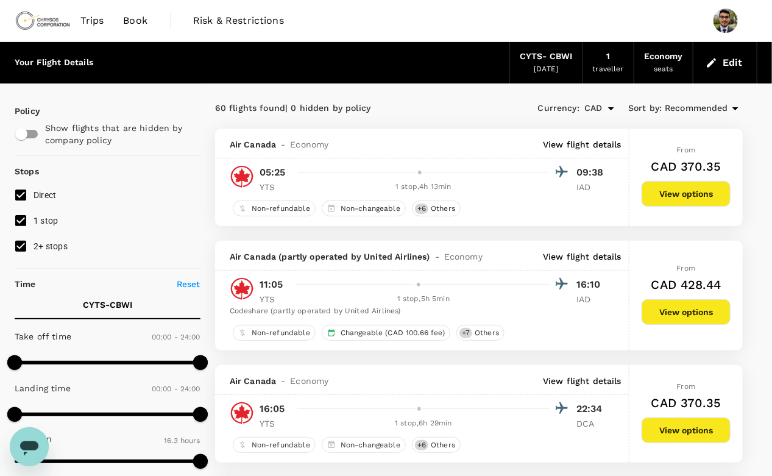 This screenshot has width=772, height=476. I want to click on div: 1 stop , 4h 13min, so click(424, 187).